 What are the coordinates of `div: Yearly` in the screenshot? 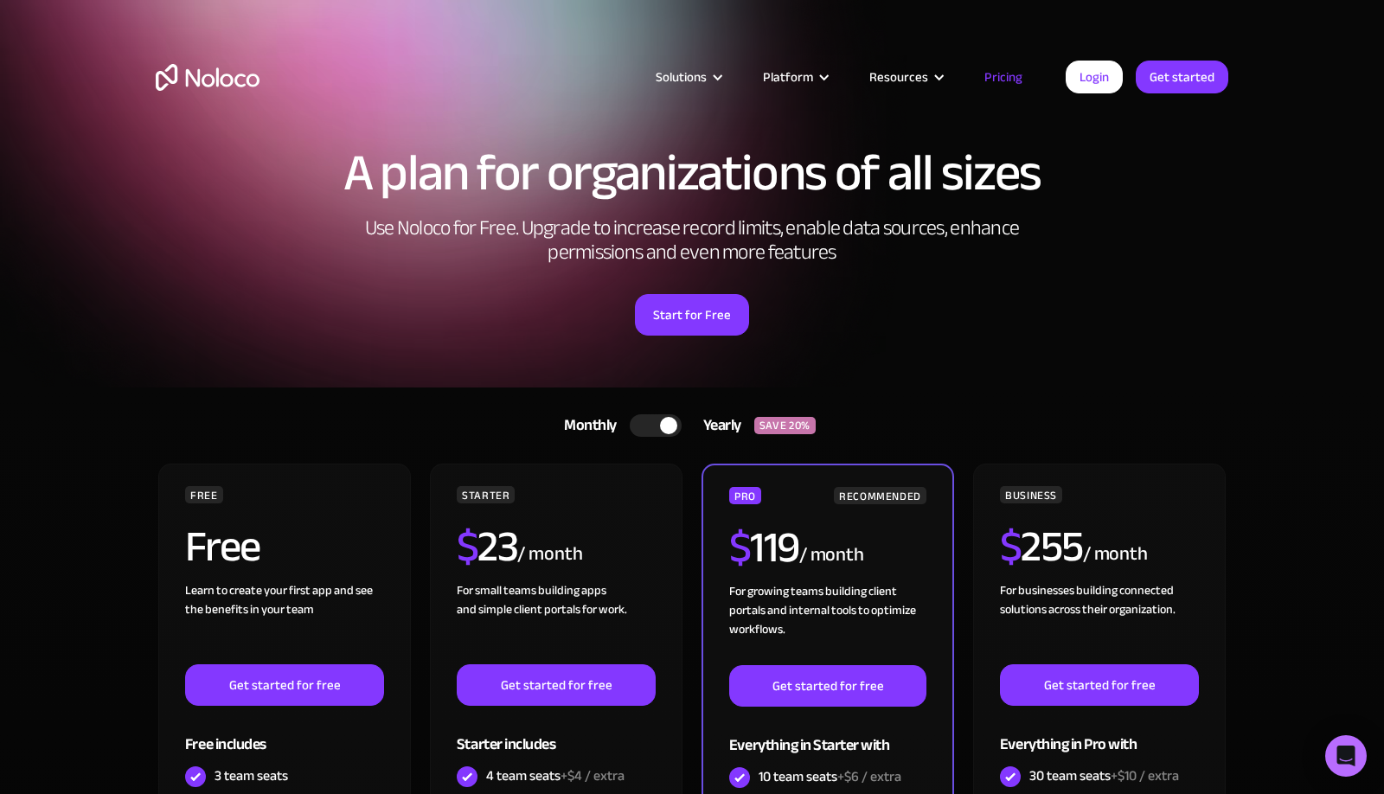 It's located at (718, 425).